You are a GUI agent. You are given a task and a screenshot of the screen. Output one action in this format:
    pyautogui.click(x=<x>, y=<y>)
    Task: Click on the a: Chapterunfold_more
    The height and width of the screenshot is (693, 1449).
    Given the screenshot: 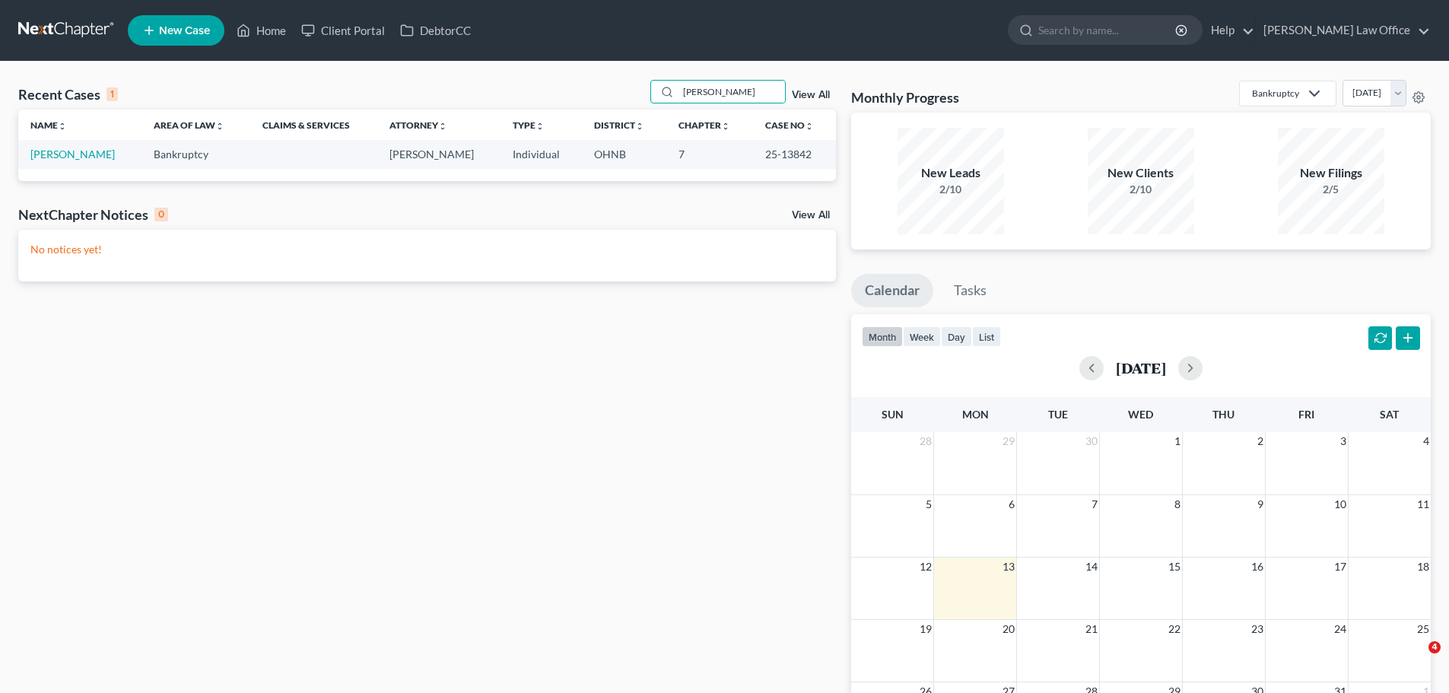 What is the action you would take?
    pyautogui.click(x=704, y=125)
    